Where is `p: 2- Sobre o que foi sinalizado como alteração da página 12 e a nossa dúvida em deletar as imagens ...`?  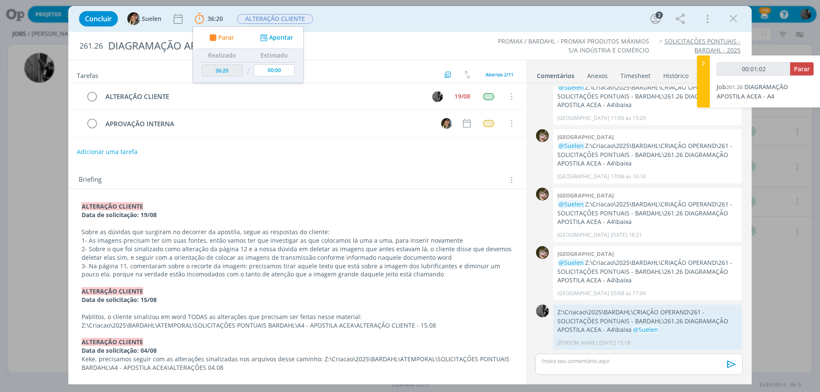 p: 2- Sobre o que foi sinalizado como alteração da página 12 e a nossa dúvida em deletar as imagens ... is located at coordinates (297, 254).